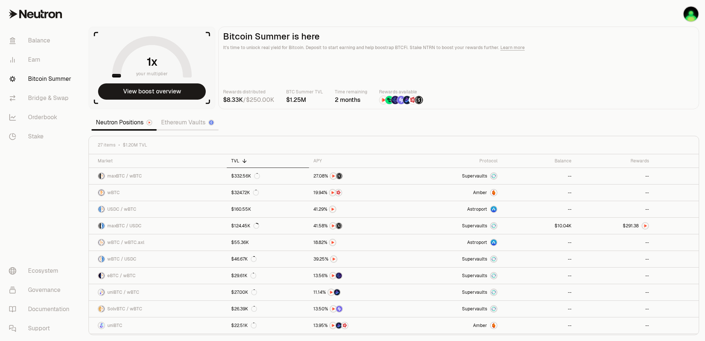  I want to click on img: eBTC Logo, so click(100, 276).